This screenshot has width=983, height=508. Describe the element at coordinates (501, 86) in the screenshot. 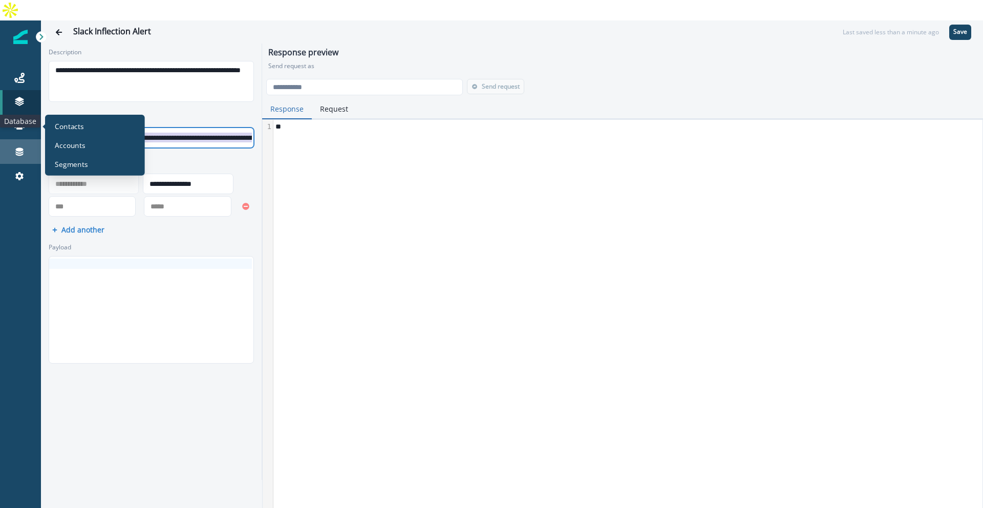

I see `p: Send request` at that location.